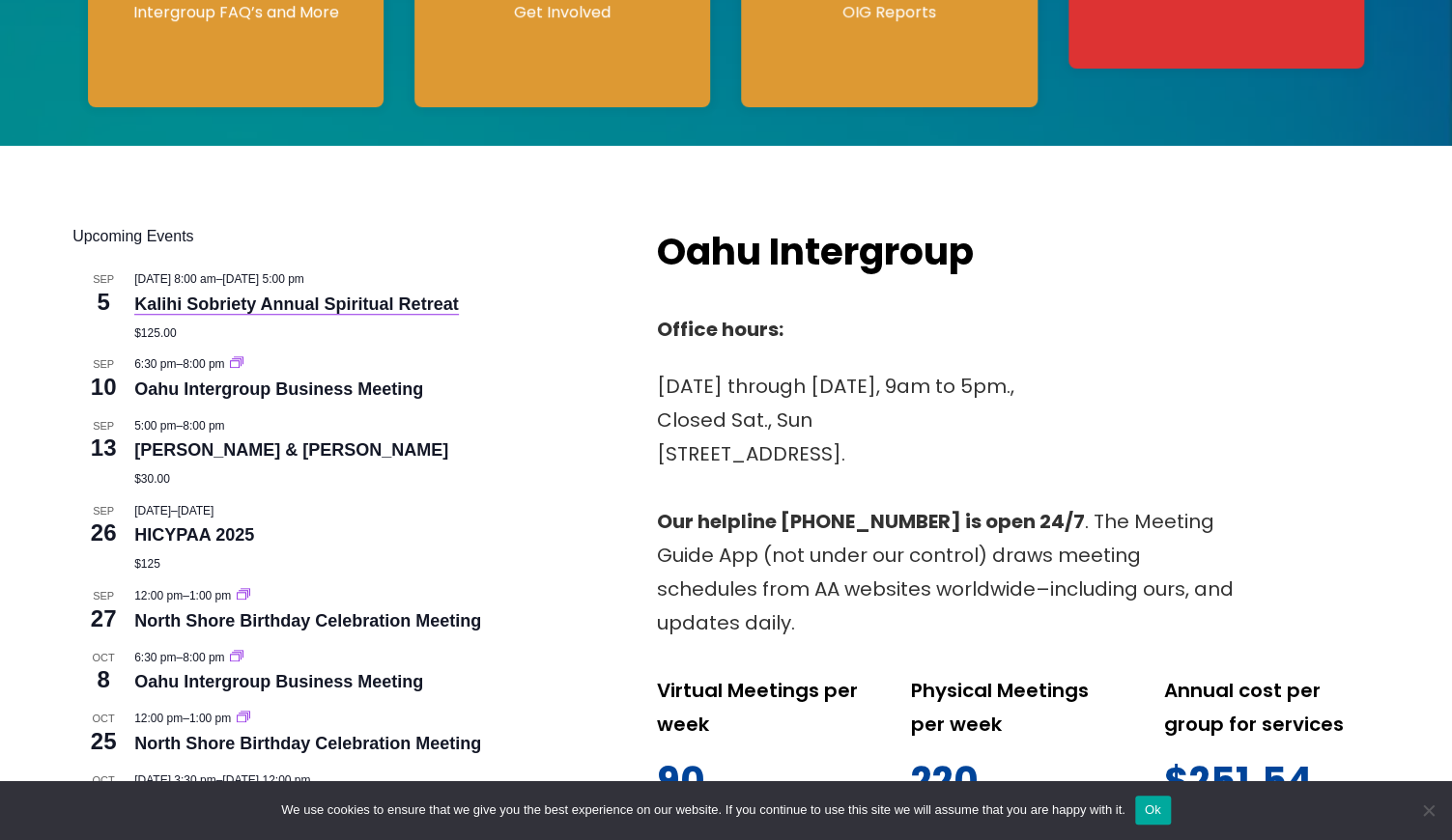 Image resolution: width=1452 pixels, height=840 pixels. What do you see at coordinates (194, 535) in the screenshot?
I see `a: HICYPAA 2025` at bounding box center [194, 535].